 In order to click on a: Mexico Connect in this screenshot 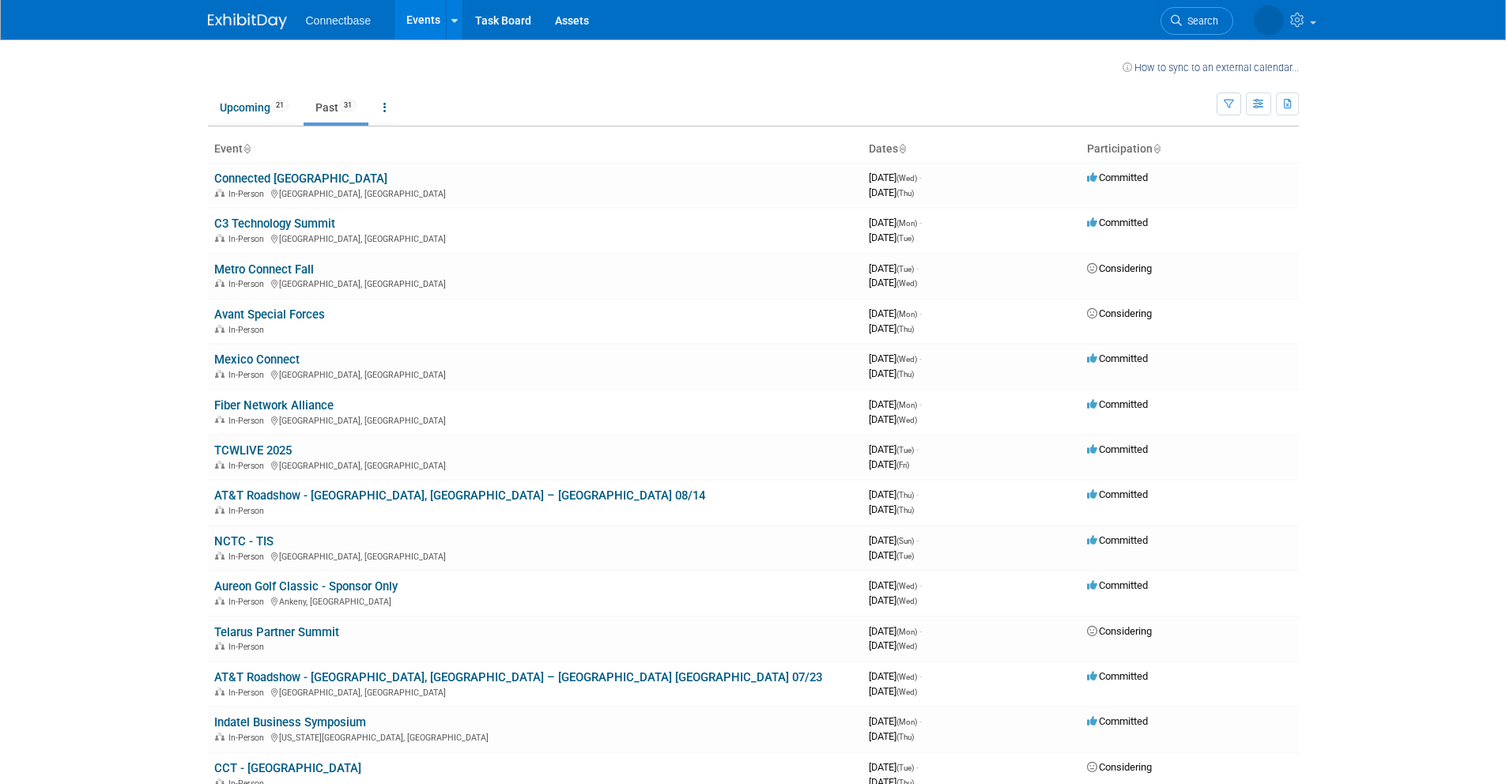, I will do `click(257, 360)`.